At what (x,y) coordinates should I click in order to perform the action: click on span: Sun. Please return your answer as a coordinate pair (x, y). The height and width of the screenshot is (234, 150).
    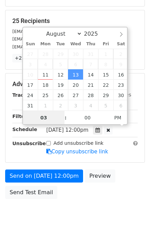
    Looking at the image, I should click on (30, 44).